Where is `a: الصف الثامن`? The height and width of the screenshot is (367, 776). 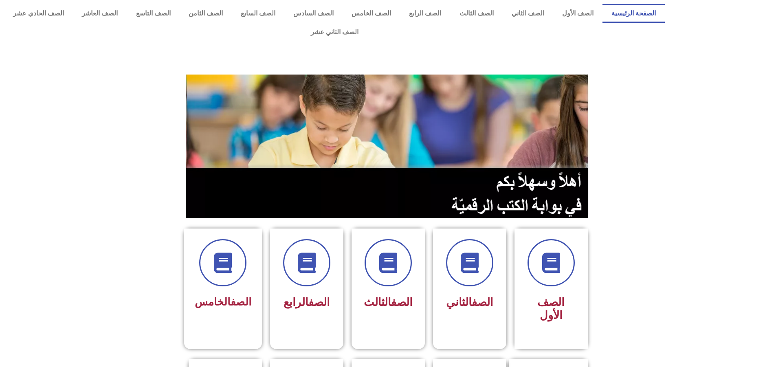 a: الصف الثامن is located at coordinates (206, 13).